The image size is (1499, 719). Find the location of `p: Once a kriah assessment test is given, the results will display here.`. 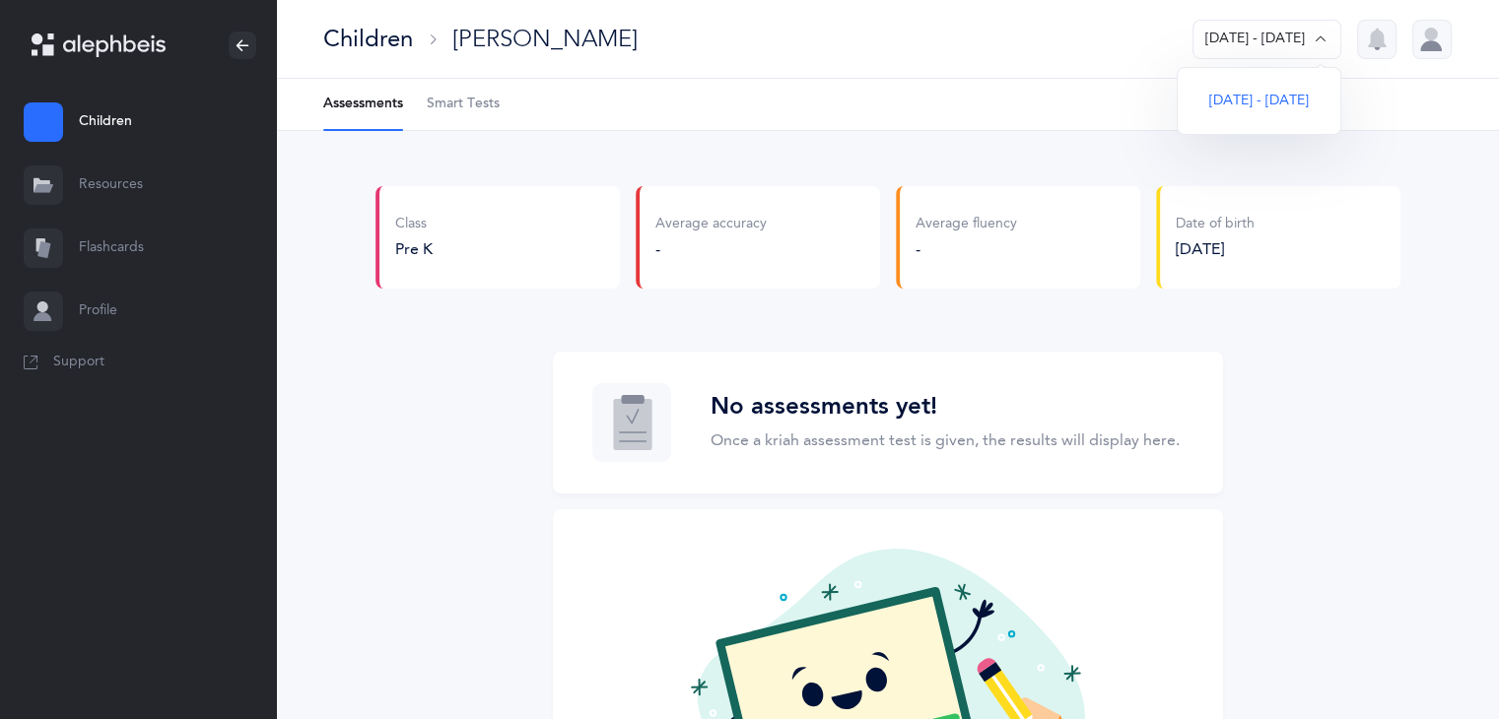

p: Once a kriah assessment test is given, the results will display here. is located at coordinates (945, 440).